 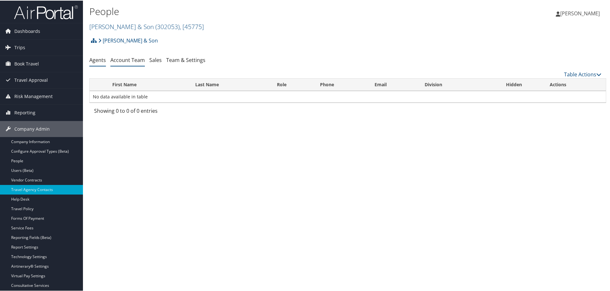 What do you see at coordinates (293, 84) in the screenshot?
I see `th: Role` at bounding box center [293, 84].